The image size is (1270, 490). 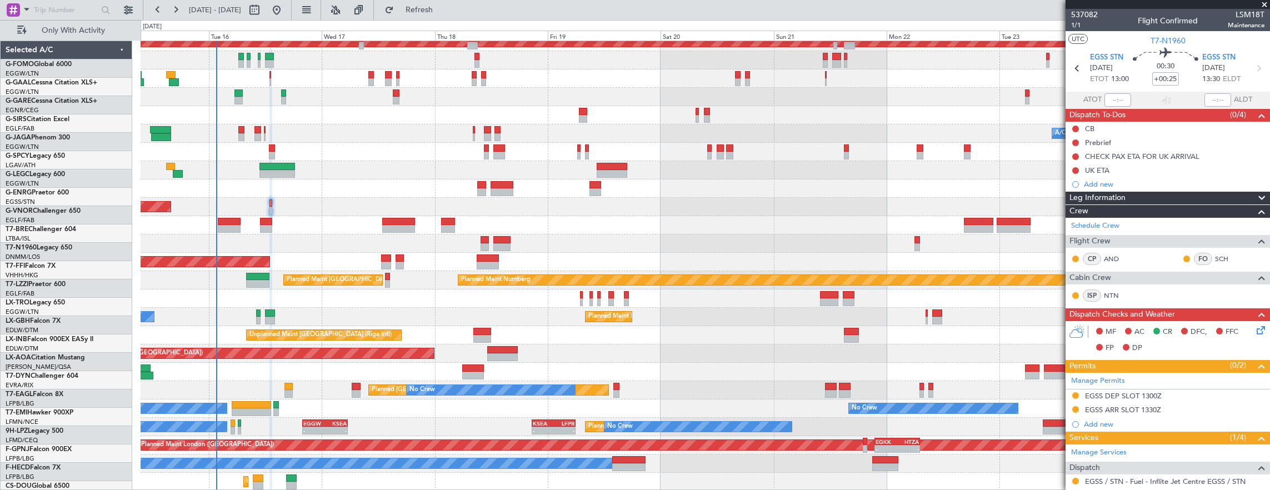 What do you see at coordinates (37, 486) in the screenshot?
I see `a: CS-DOUGlobal 6500` at bounding box center [37, 486].